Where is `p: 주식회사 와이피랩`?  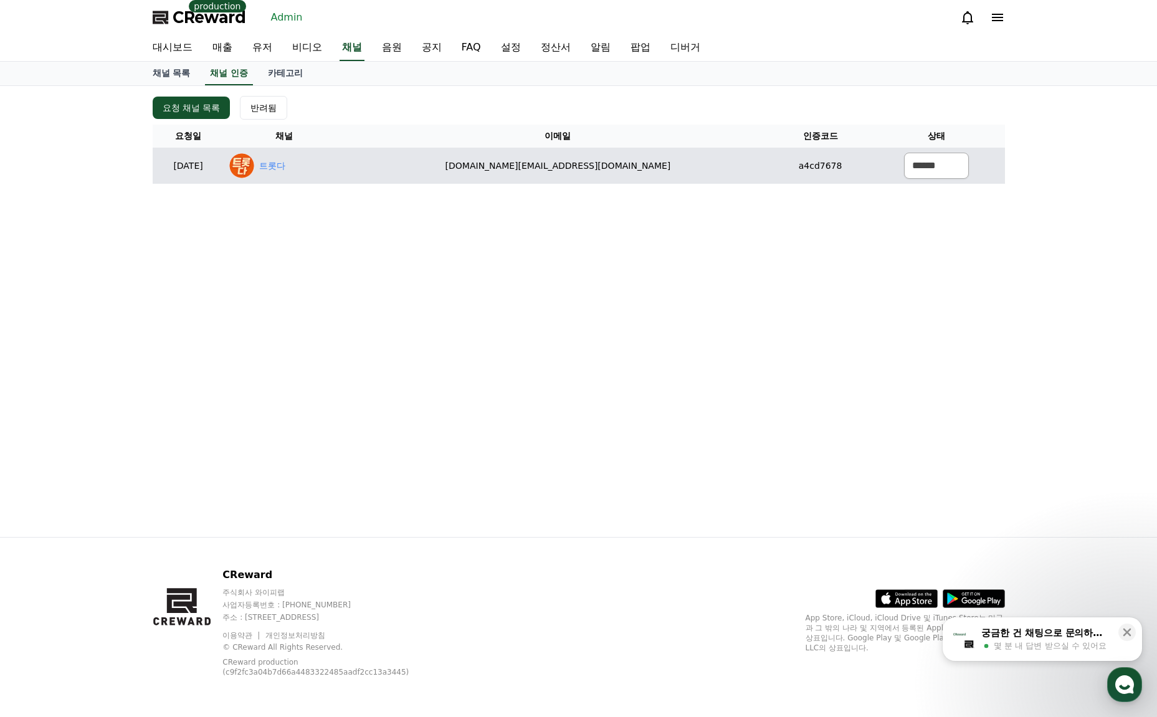
p: 주식회사 와이피랩 is located at coordinates (331, 593).